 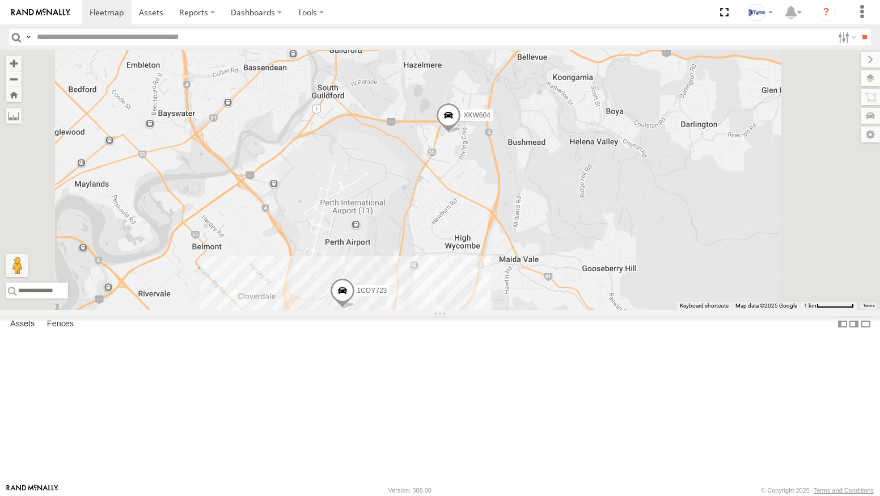 I want to click on a: Terms (opens in new tab), so click(x=869, y=306).